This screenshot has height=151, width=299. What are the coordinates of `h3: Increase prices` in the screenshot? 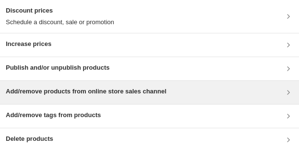 It's located at (28, 44).